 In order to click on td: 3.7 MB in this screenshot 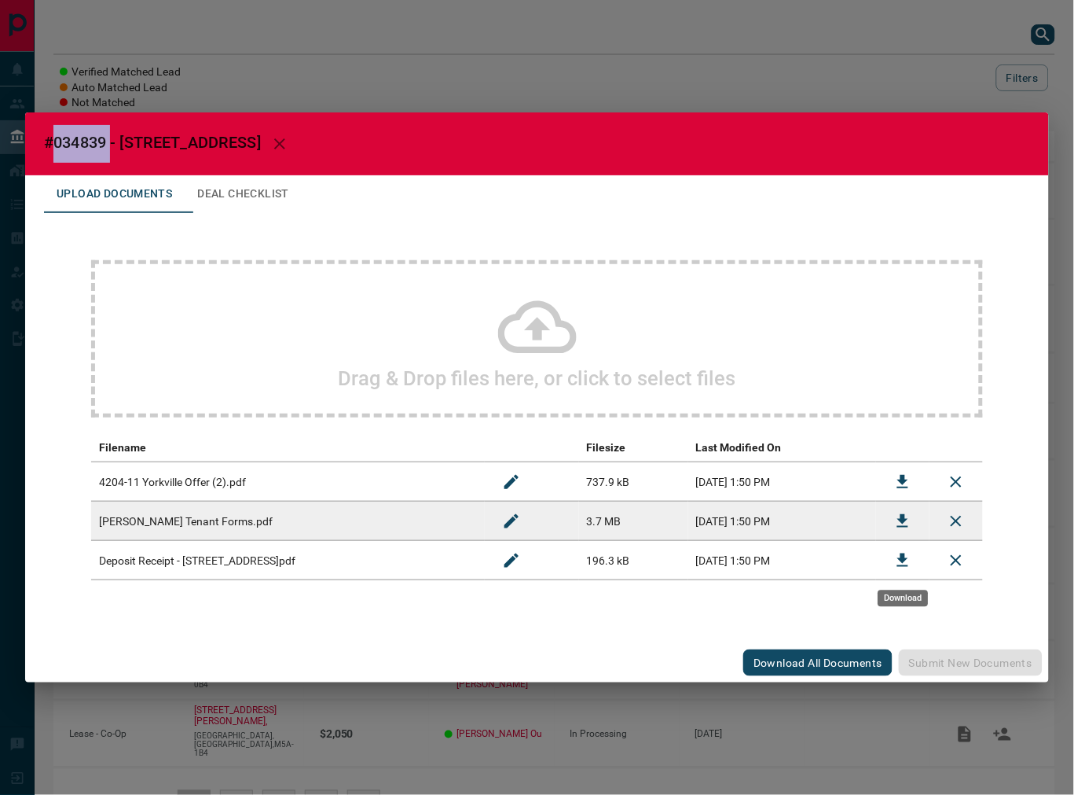, I will do `click(634, 521)`.